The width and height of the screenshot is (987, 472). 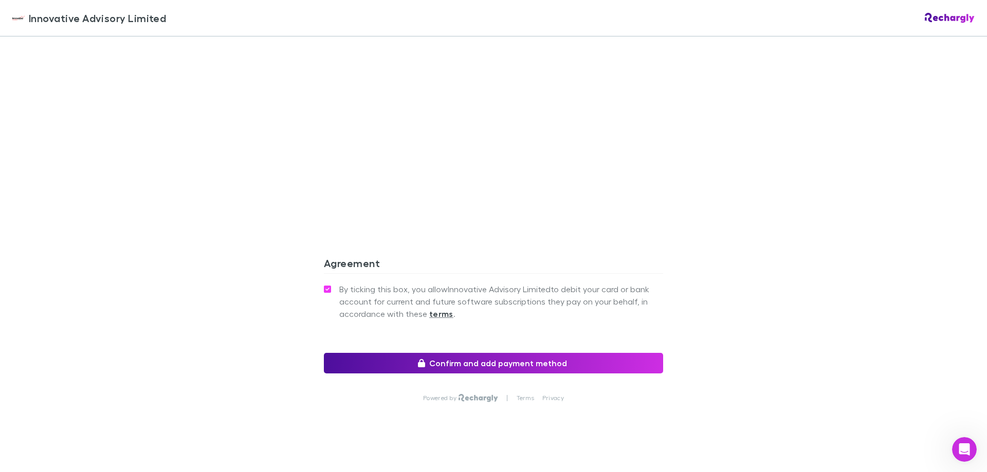 I want to click on a: Privacy, so click(x=553, y=398).